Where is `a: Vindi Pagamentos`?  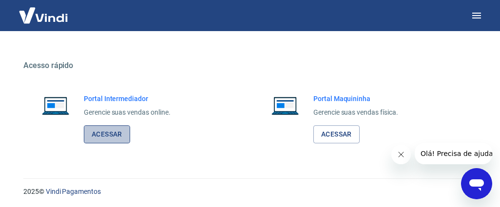
a: Vindi Pagamentos is located at coordinates (73, 192).